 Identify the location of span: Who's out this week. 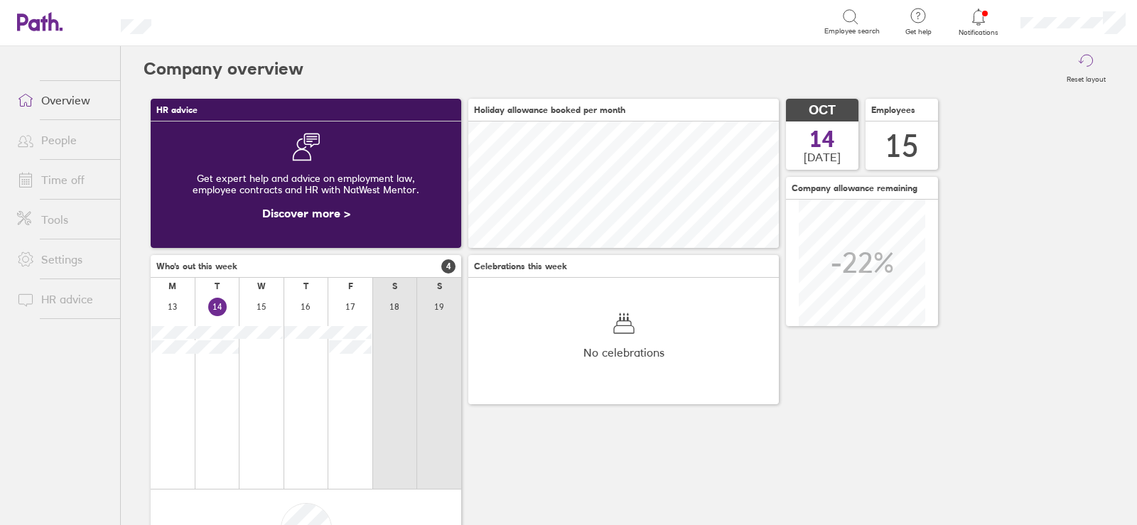
(197, 266).